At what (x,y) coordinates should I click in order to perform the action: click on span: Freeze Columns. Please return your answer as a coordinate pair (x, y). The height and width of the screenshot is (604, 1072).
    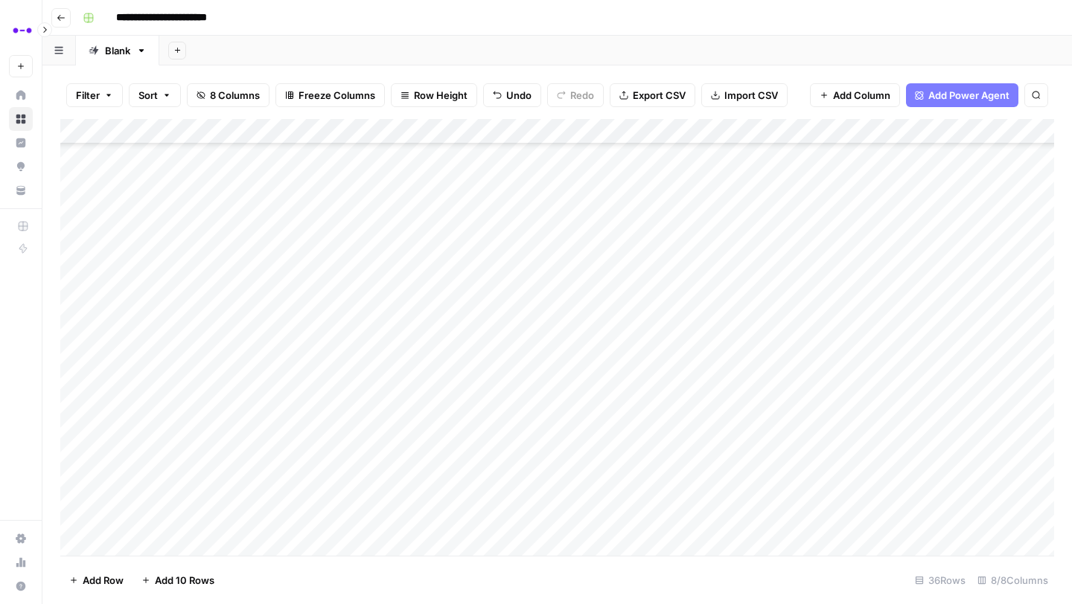
    Looking at the image, I should click on (336, 95).